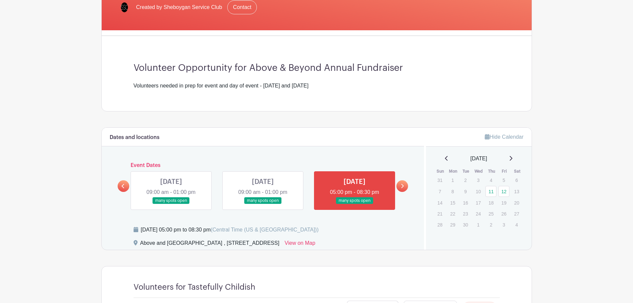  I want to click on p: 27, so click(517, 213).